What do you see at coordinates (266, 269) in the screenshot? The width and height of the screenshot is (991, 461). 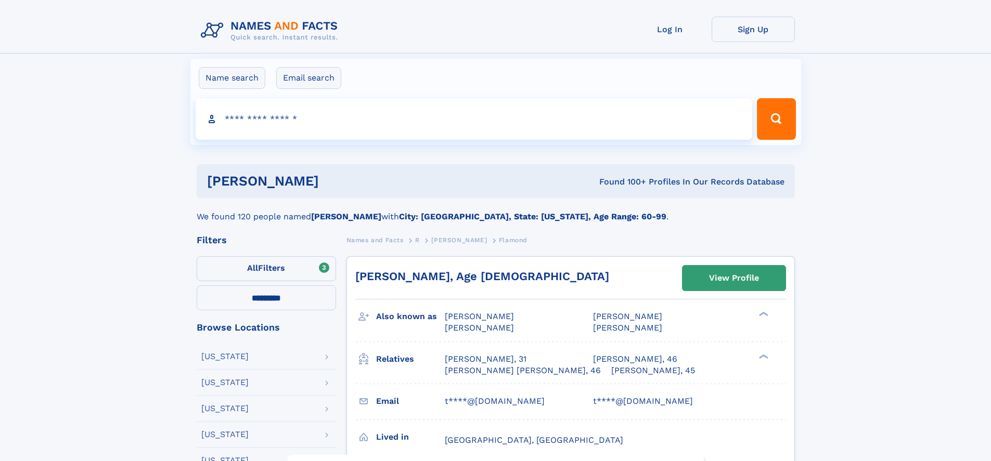 I see `label: Filters` at bounding box center [266, 269].